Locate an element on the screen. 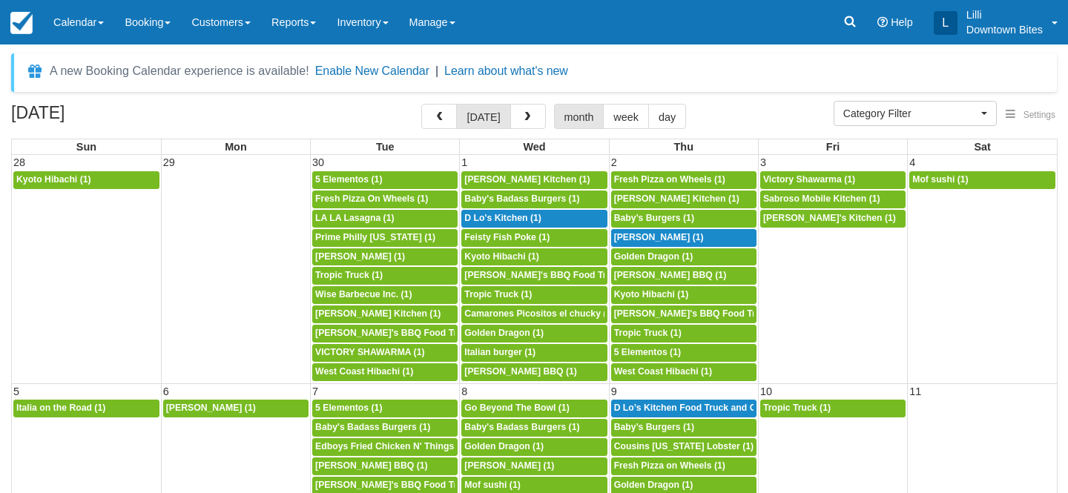  span: Wise Barbecue Inc. (1) is located at coordinates (364, 295).